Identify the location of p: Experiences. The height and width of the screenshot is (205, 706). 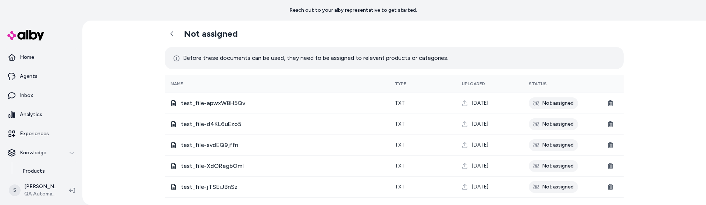
(34, 134).